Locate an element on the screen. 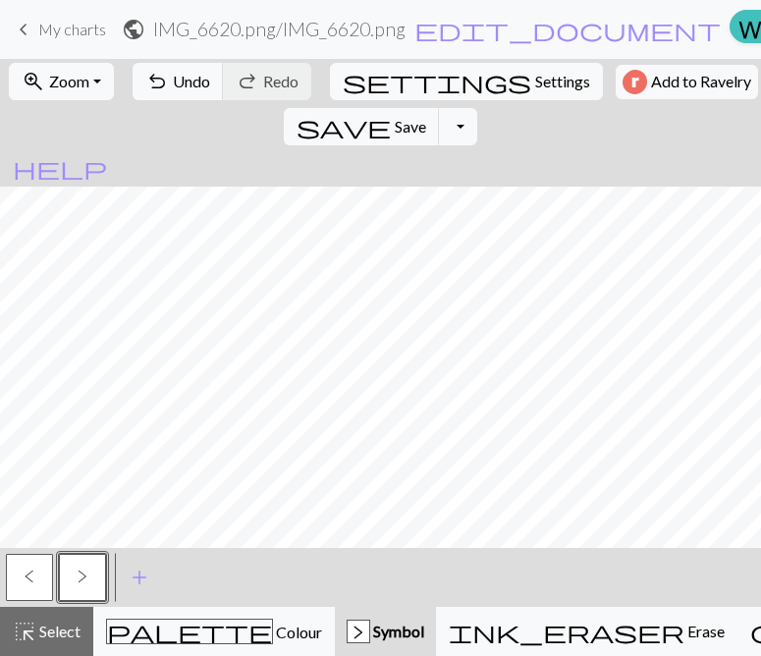 The image size is (761, 656). span: Erase is located at coordinates (704, 631).